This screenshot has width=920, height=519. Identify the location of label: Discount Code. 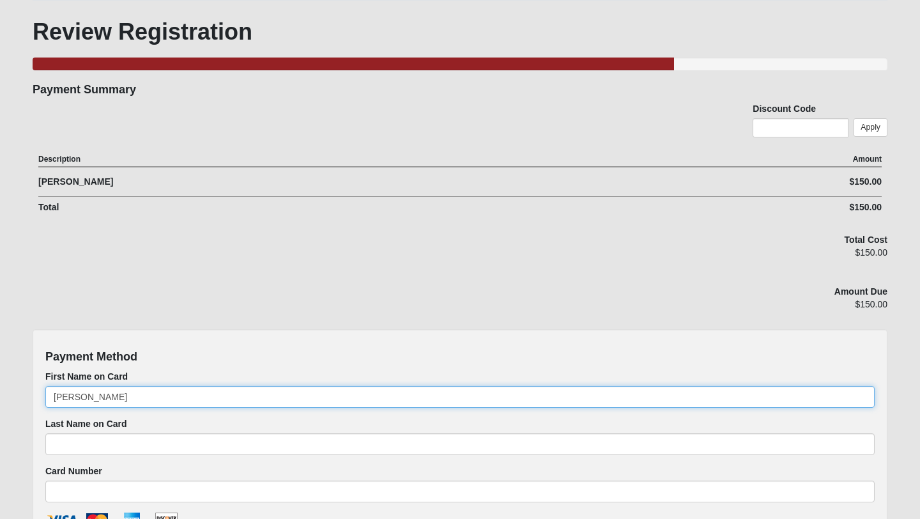
(784, 109).